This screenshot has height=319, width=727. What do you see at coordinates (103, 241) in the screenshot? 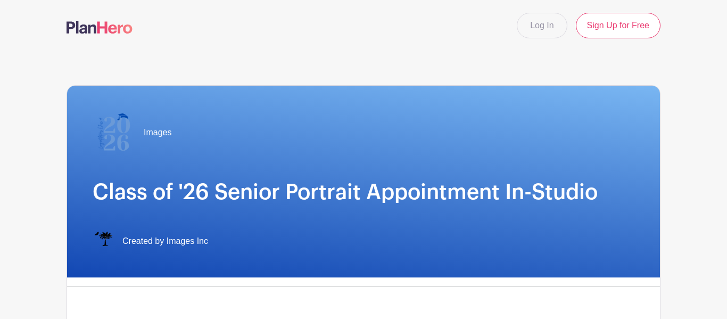
I see `img: IMAGES%20logo%20transparenT%20PNG%20s.png` at bounding box center [103, 241].